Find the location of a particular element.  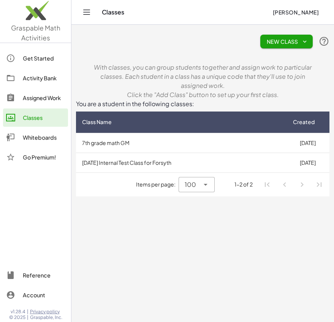

div: Classes is located at coordinates (44, 117).